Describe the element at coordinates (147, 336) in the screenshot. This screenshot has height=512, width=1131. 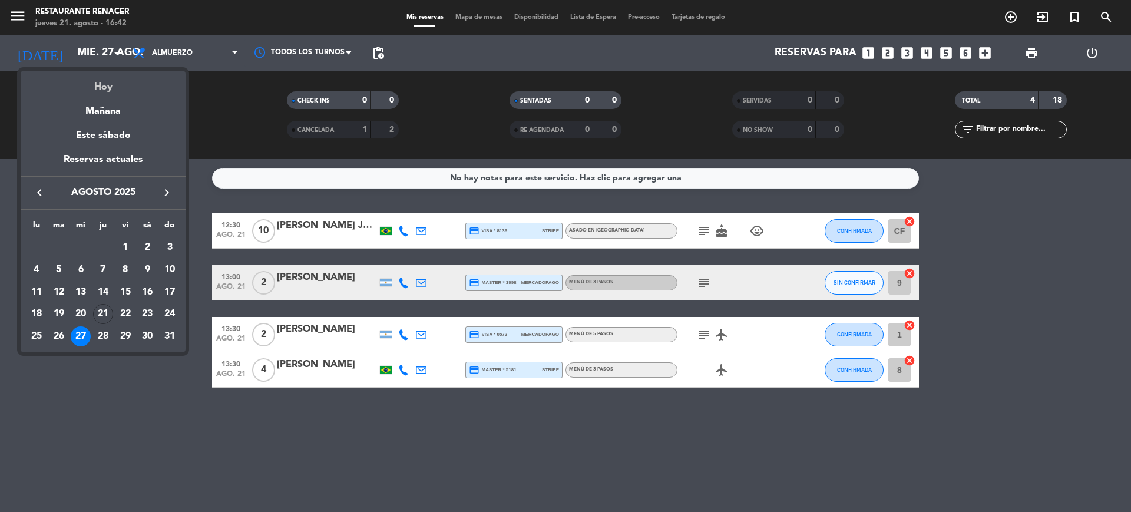
I see `div: 30` at that location.